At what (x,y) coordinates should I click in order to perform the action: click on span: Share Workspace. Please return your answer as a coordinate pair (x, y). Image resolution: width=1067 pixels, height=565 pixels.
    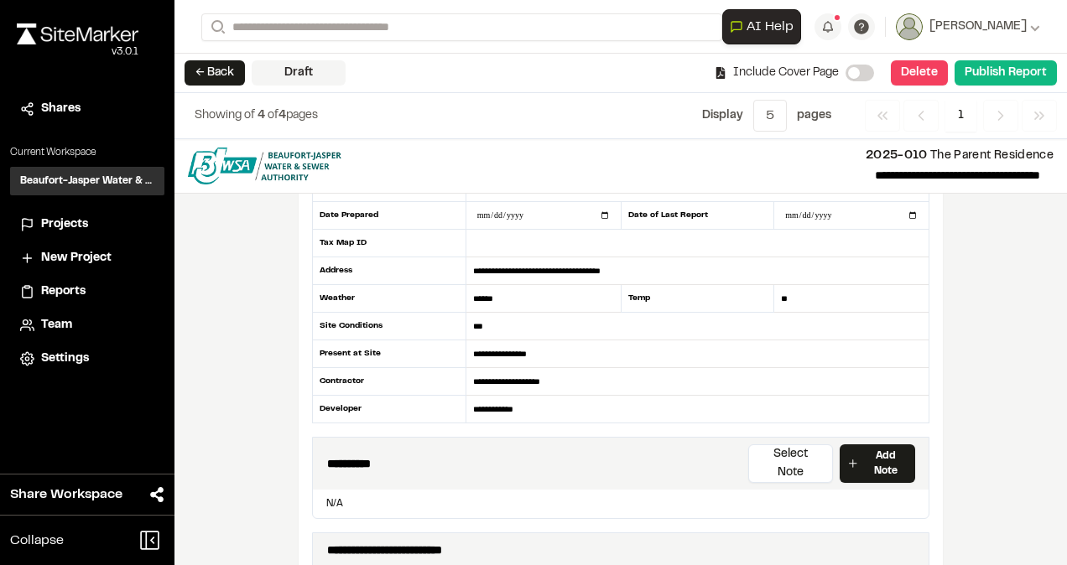
    Looking at the image, I should click on (66, 495).